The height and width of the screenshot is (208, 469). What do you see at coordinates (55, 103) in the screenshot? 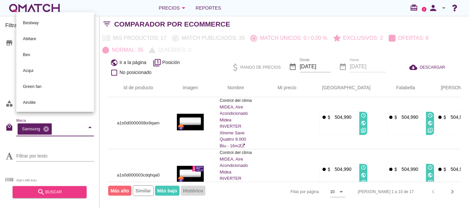
I see `div: Airolite` at bounding box center [55, 103].